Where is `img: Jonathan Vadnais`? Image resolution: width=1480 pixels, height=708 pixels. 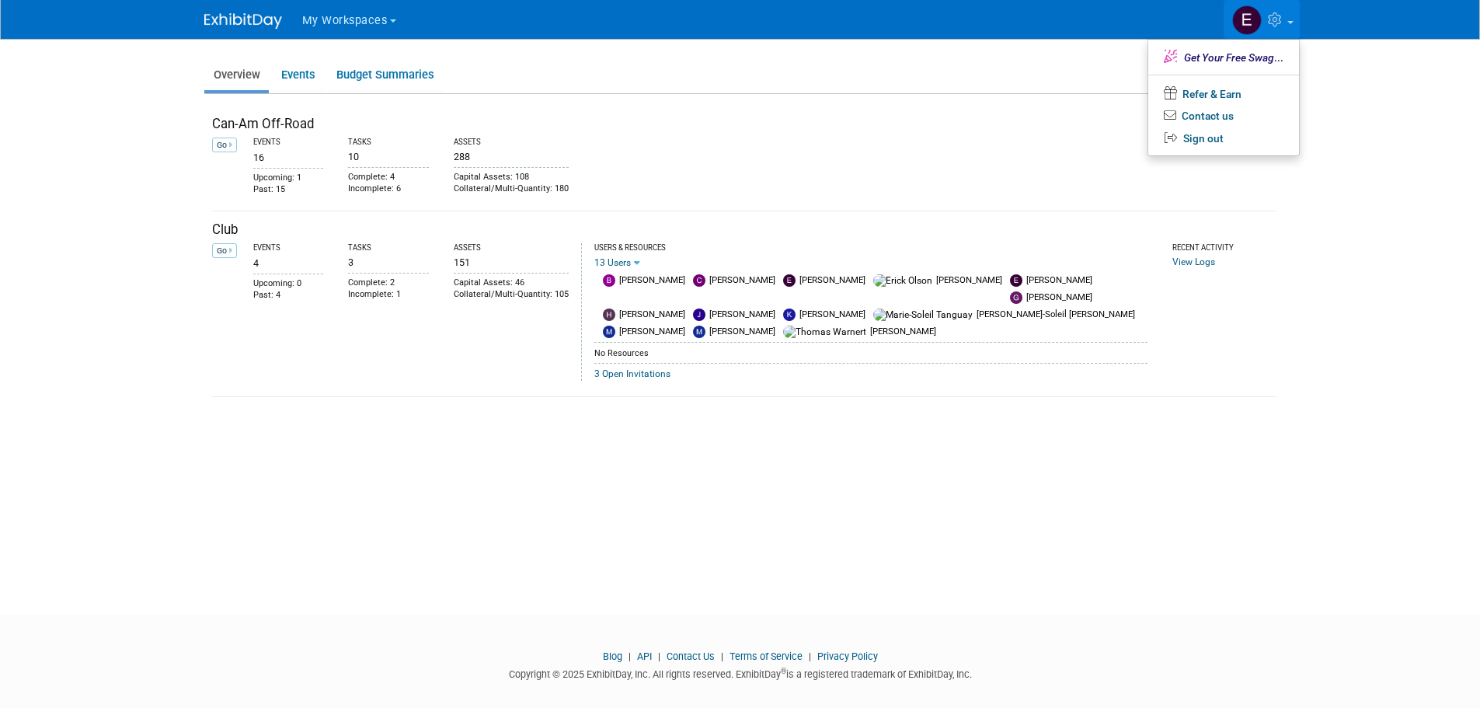
img: Jonathan Vadnais is located at coordinates (699, 315).